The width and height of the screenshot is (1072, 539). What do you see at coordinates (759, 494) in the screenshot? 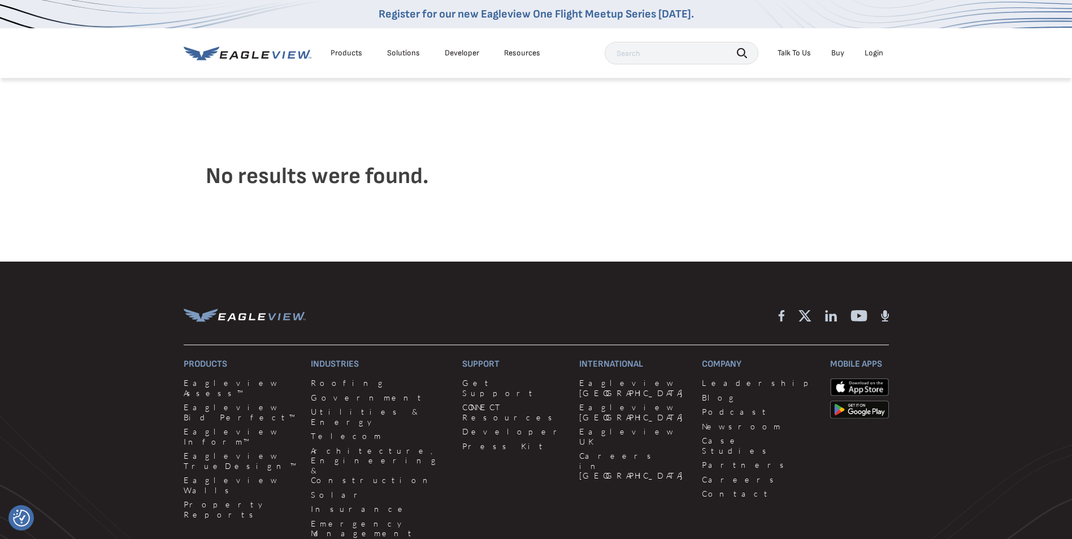
I see `a: Contact` at bounding box center [759, 494].